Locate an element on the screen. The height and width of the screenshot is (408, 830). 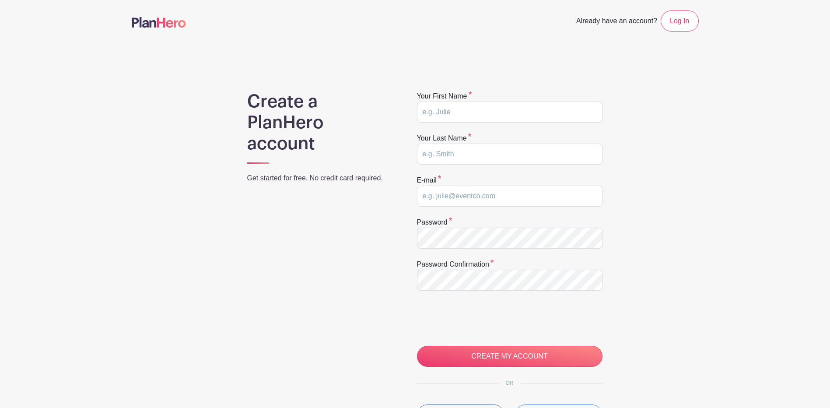
input: CREATE MY ACCOUNT is located at coordinates (509, 356).